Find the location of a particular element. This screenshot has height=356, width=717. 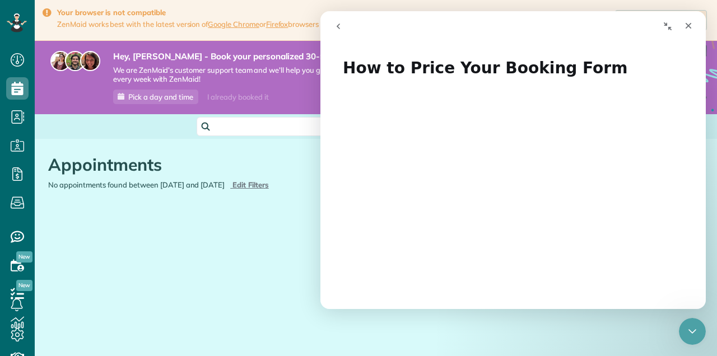

a: Firefox is located at coordinates (277, 24).